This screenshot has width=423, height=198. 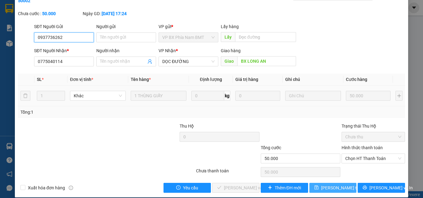 I want to click on div: SĐT Người Gửi, so click(x=64, y=27).